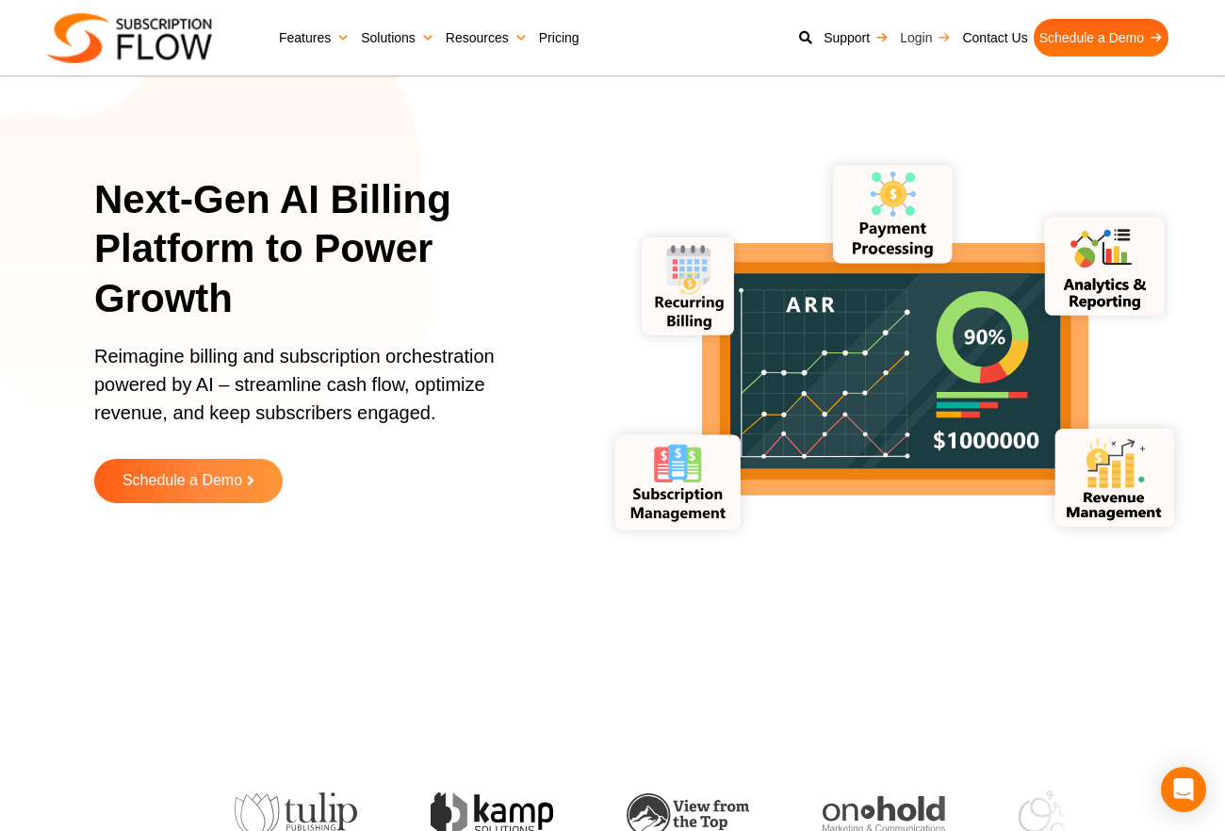 Image resolution: width=1225 pixels, height=831 pixels. What do you see at coordinates (398, 38) in the screenshot?
I see `a: Solutions` at bounding box center [398, 38].